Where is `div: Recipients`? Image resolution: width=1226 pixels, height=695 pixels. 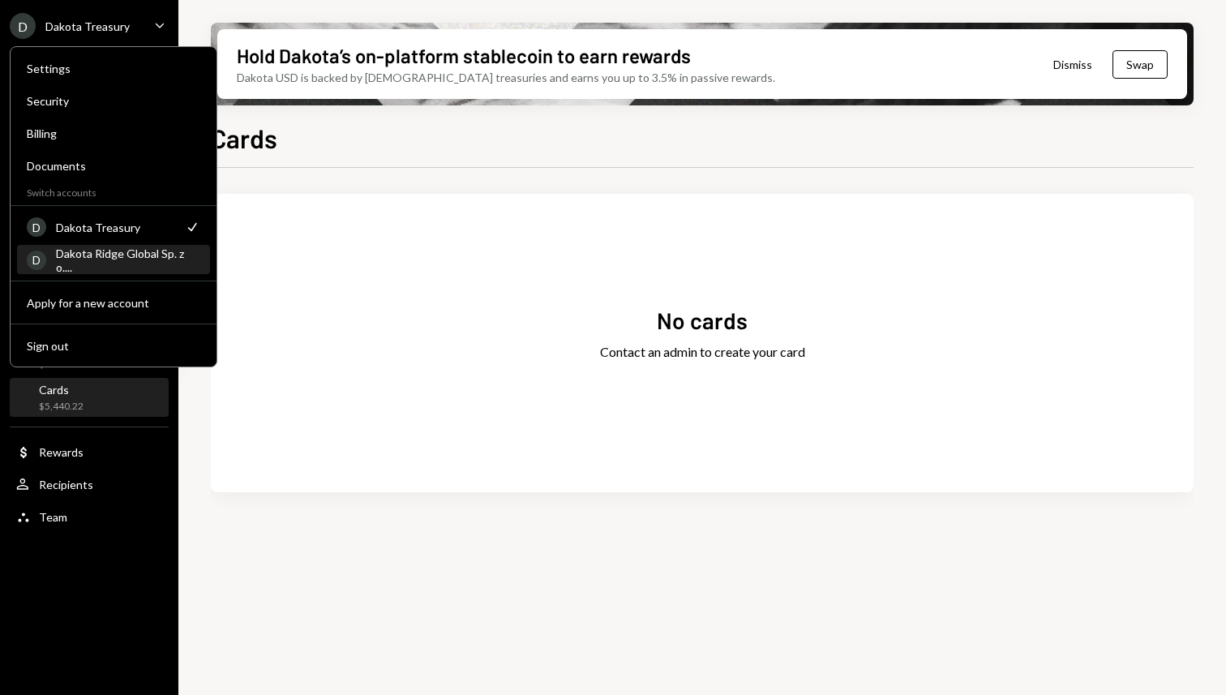
div: Recipients is located at coordinates (66, 484).